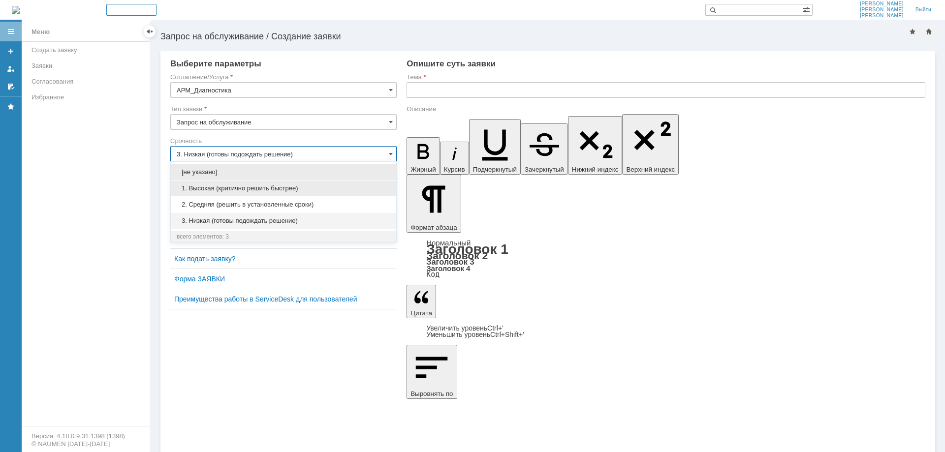  I want to click on button: Формат абзаца, so click(433, 204).